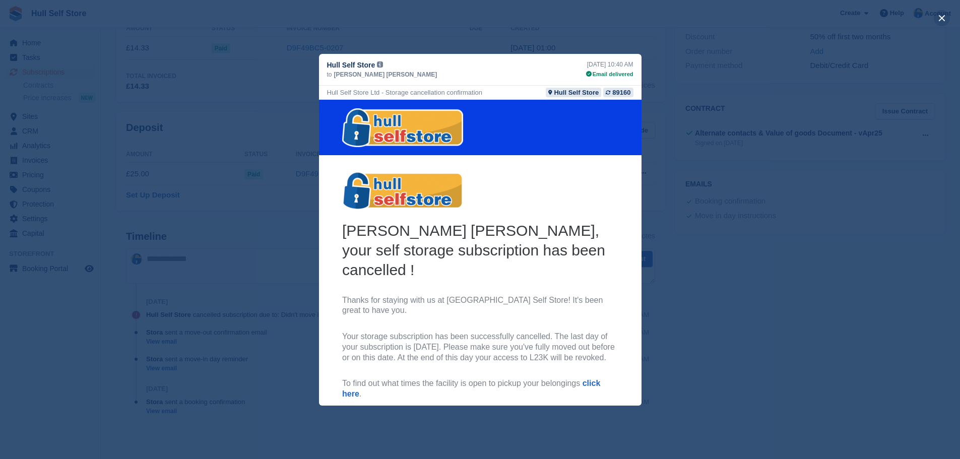 The width and height of the screenshot is (960, 459). I want to click on img: icon-info-grey-7440780725fd019a000dd9b08b2336e03edf1995a4989e88bcd33f0948082b44.svg, so click(380, 64).